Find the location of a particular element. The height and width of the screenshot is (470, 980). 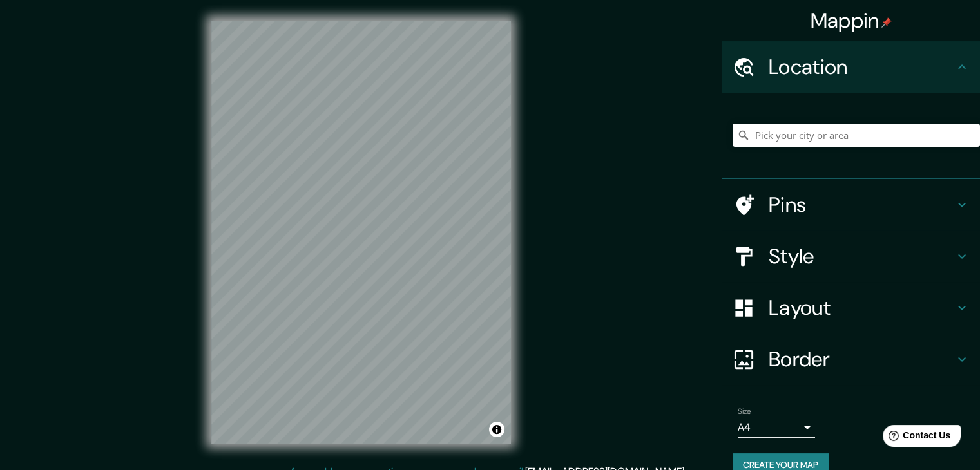

h4: Location is located at coordinates (861, 67).